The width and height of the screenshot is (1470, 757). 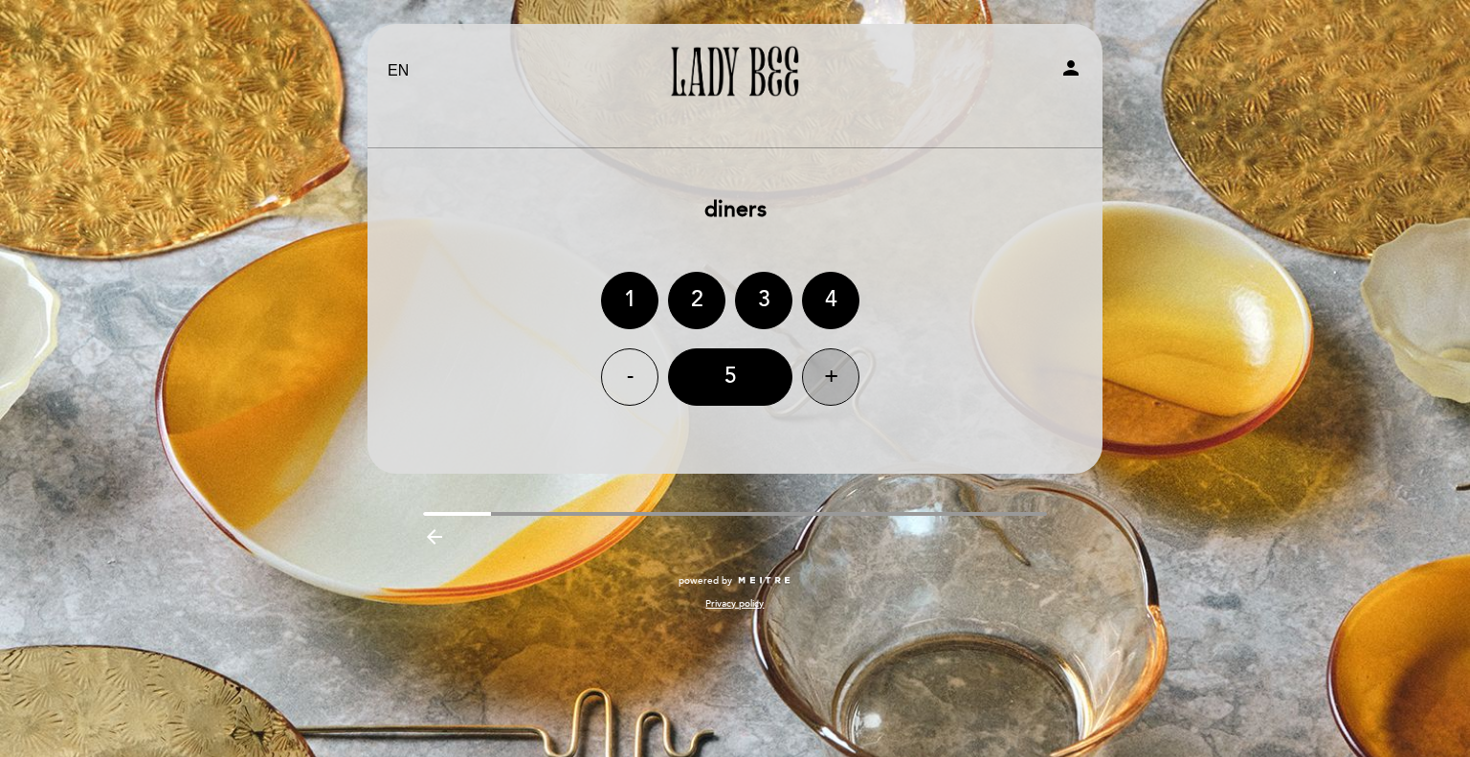 I want to click on i: person, so click(x=1071, y=68).